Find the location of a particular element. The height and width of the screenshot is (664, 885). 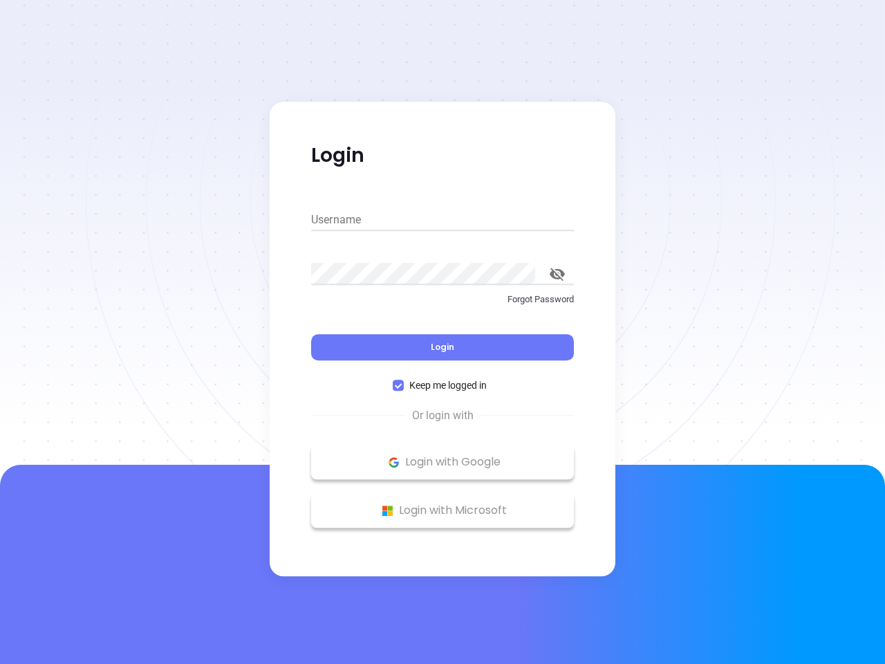

span: Keep me logged in is located at coordinates (448, 385).